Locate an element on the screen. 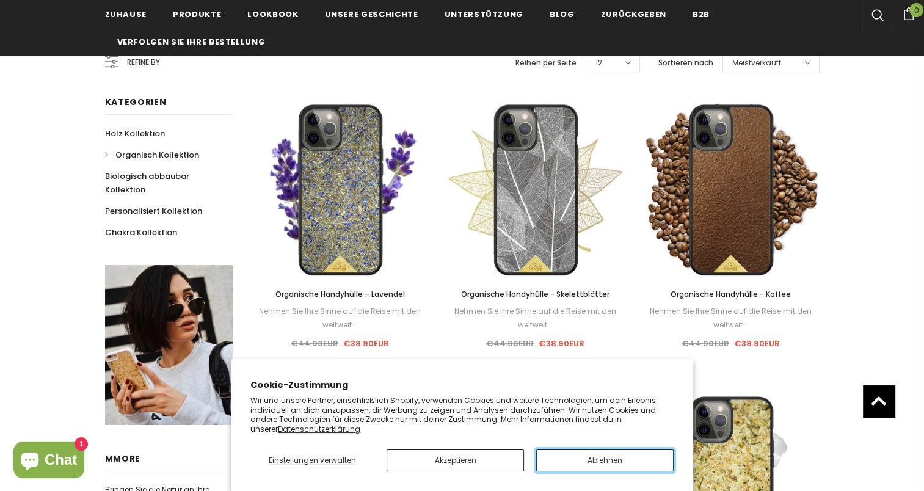 The width and height of the screenshot is (924, 491). span: Biologisch abbaubar Kollektion is located at coordinates (147, 183).